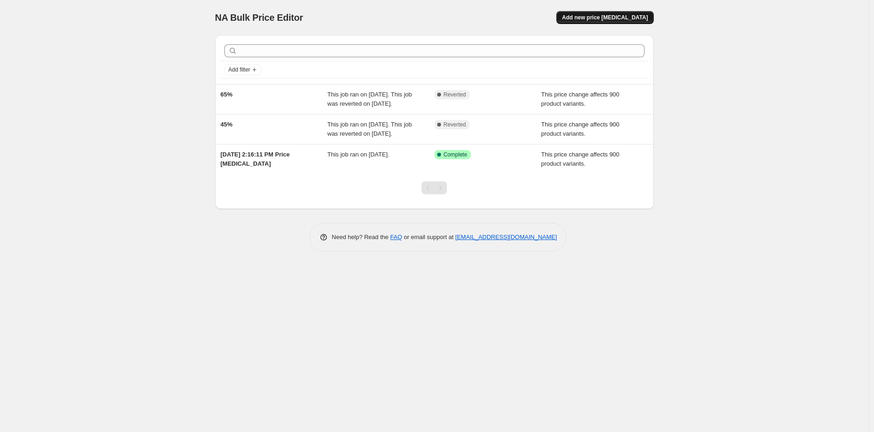 This screenshot has width=874, height=432. I want to click on span: Complete, so click(455, 155).